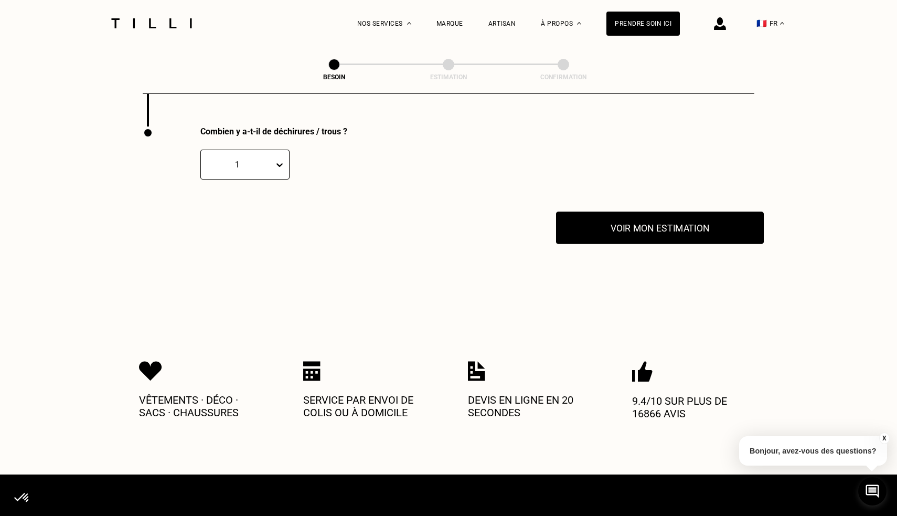 The height and width of the screenshot is (516, 897). What do you see at coordinates (531, 406) in the screenshot?
I see `p: Devis en ligne en 20 secondes` at bounding box center [531, 406].